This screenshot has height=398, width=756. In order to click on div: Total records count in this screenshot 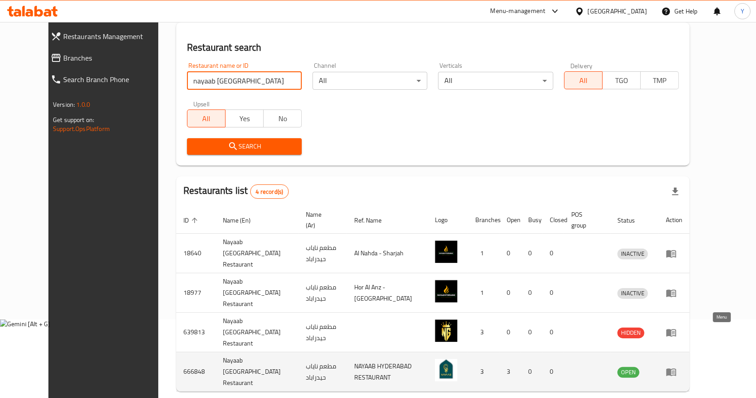, I will do `click(269, 191)`.